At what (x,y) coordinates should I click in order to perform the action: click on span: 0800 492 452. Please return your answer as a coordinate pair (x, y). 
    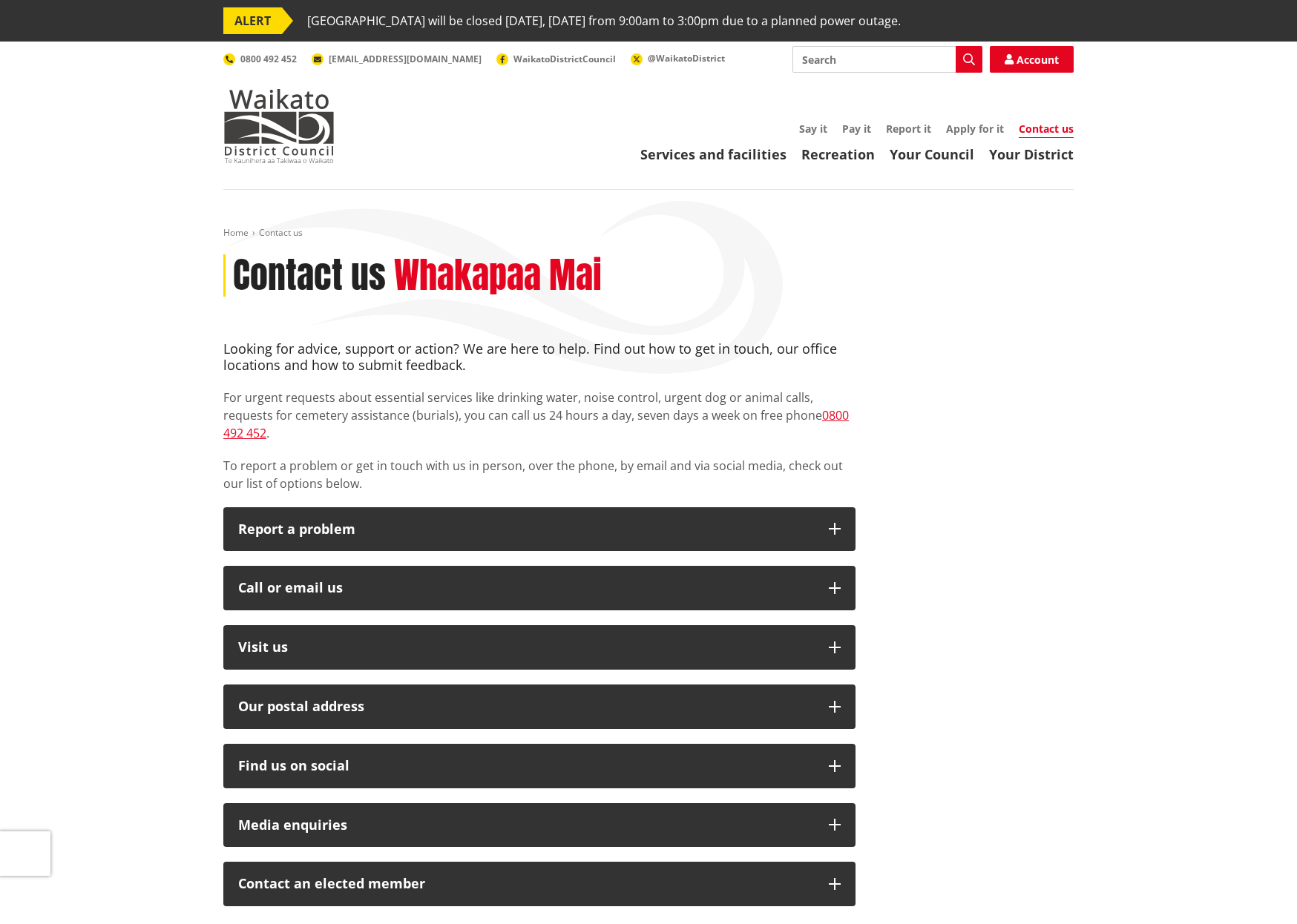
    Looking at the image, I should click on (269, 59).